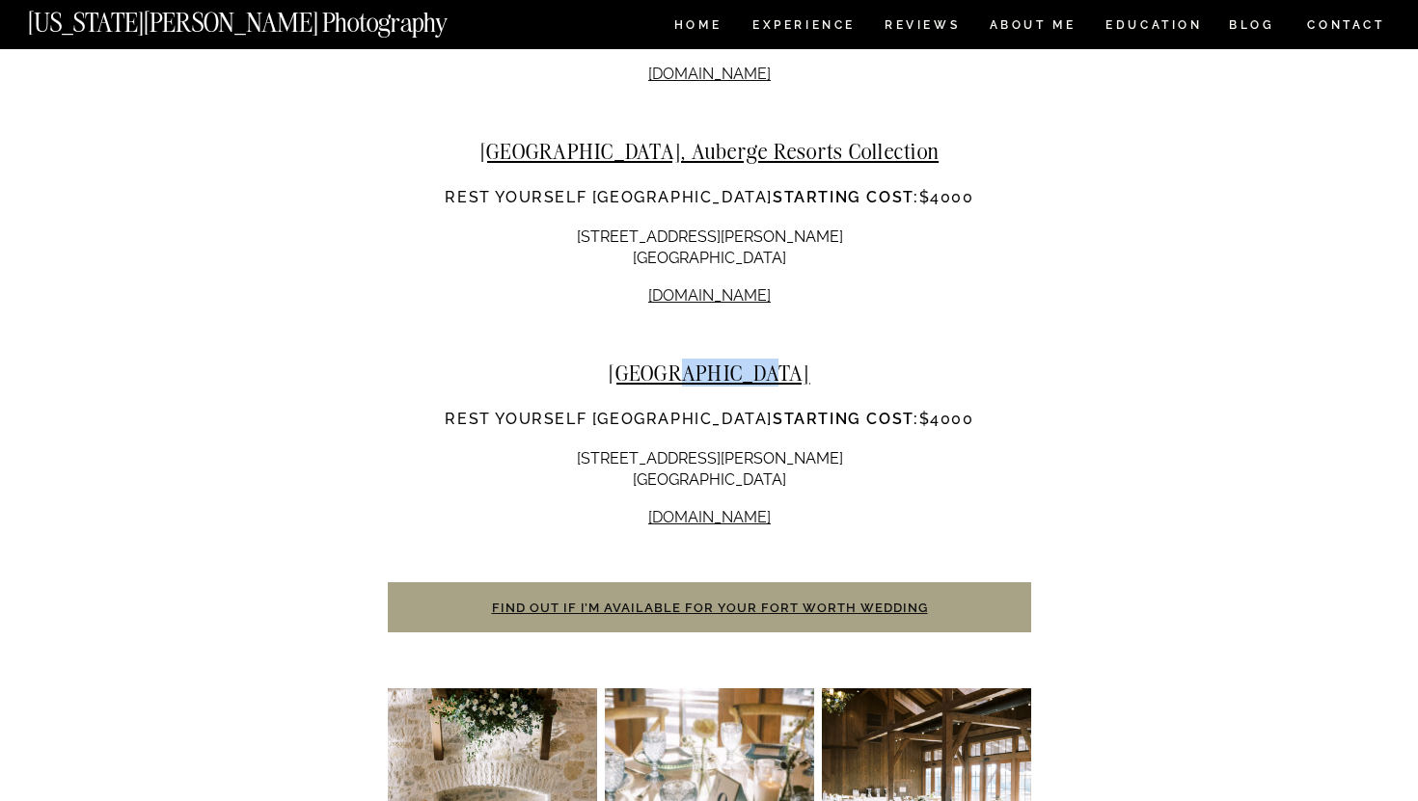  Describe the element at coordinates (920, 27) in the screenshot. I see `a: REVIEWS` at that location.